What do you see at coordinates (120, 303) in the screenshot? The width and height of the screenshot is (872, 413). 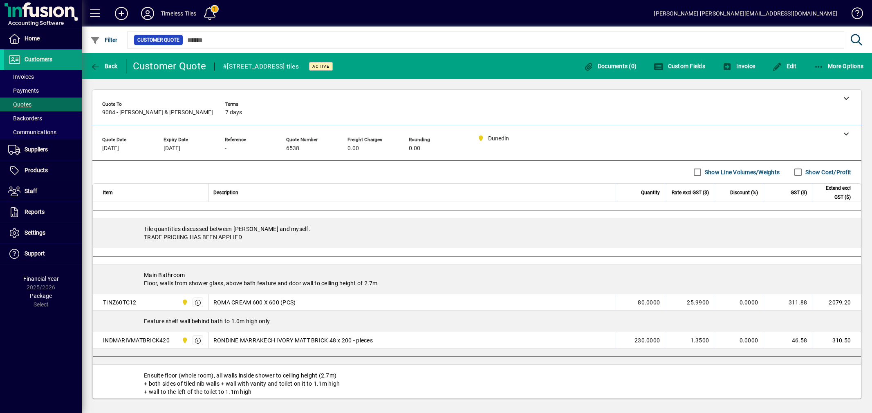 I see `div: TINZ60TC12` at bounding box center [120, 303].